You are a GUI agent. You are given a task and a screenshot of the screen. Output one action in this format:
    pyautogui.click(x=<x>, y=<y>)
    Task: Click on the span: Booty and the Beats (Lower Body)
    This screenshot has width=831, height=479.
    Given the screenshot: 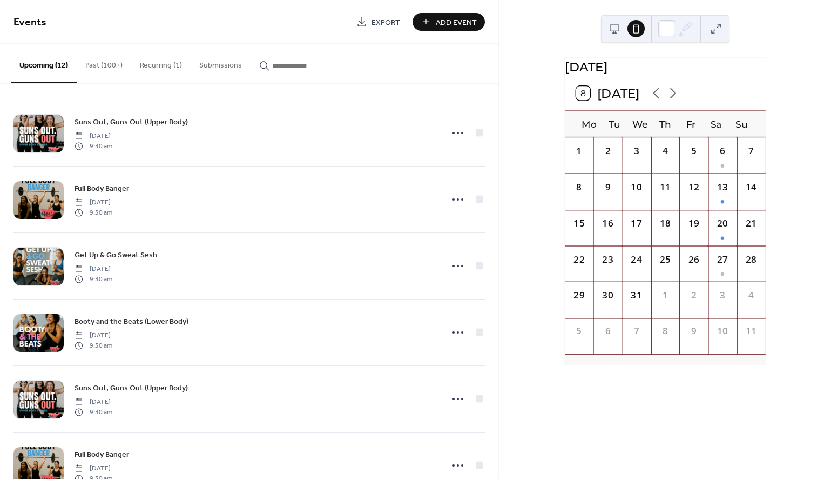 What is the action you would take?
    pyautogui.click(x=131, y=321)
    